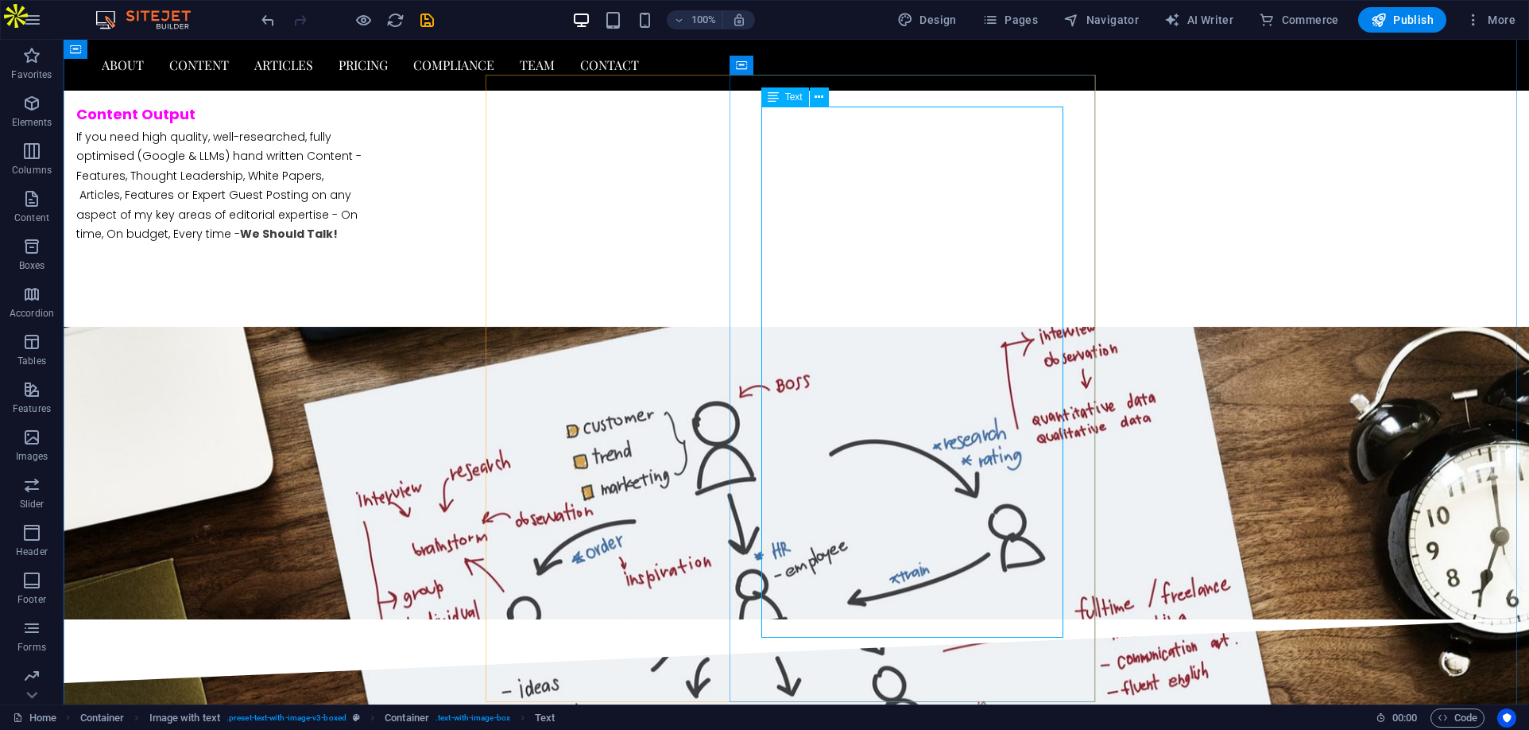 The width and height of the screenshot is (1529, 730). I want to click on p: Content, so click(32, 218).